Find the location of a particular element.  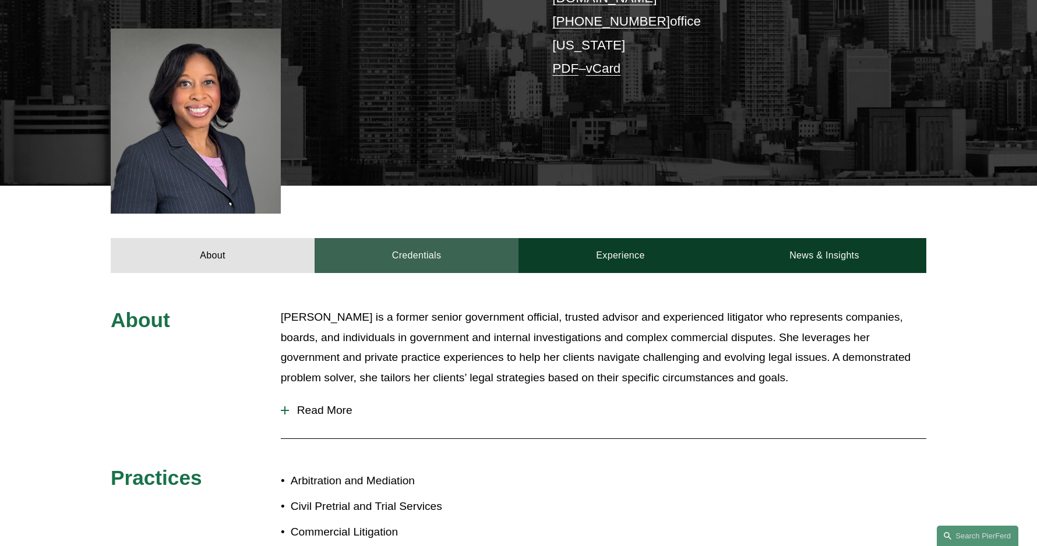

a: News & Insights is located at coordinates (824, 256).